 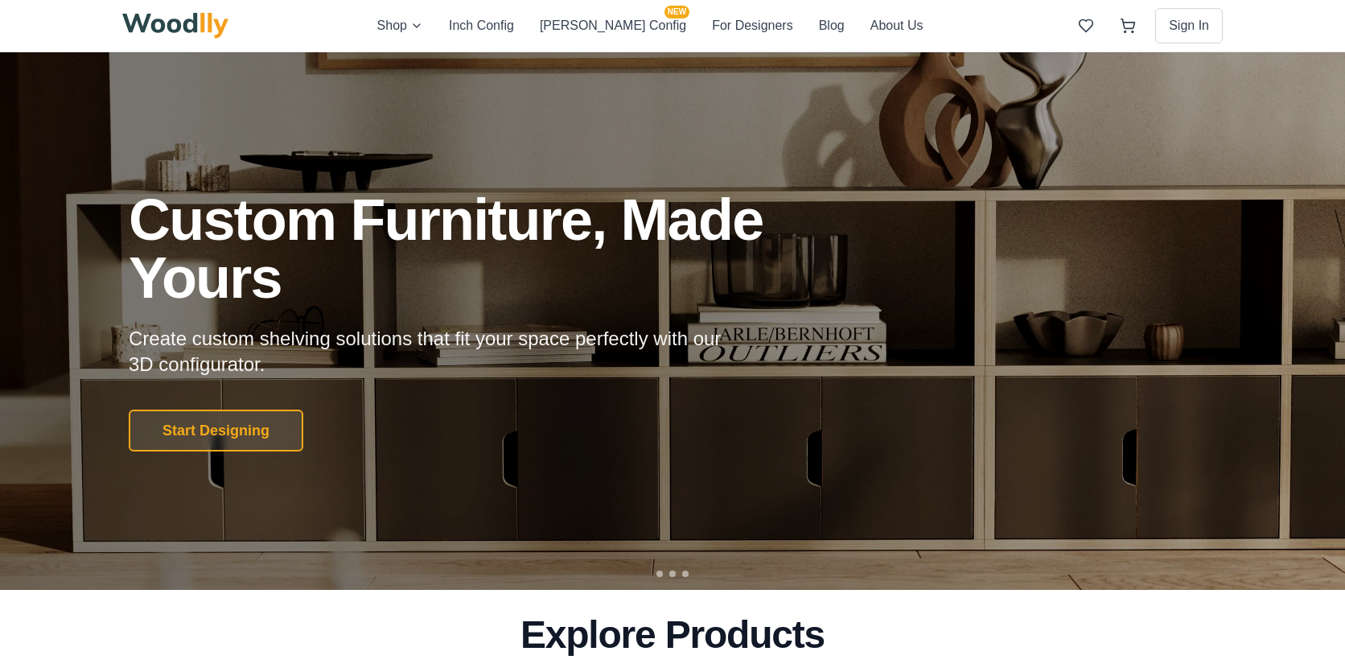 What do you see at coordinates (400, 26) in the screenshot?
I see `button: Shop` at bounding box center [400, 26].